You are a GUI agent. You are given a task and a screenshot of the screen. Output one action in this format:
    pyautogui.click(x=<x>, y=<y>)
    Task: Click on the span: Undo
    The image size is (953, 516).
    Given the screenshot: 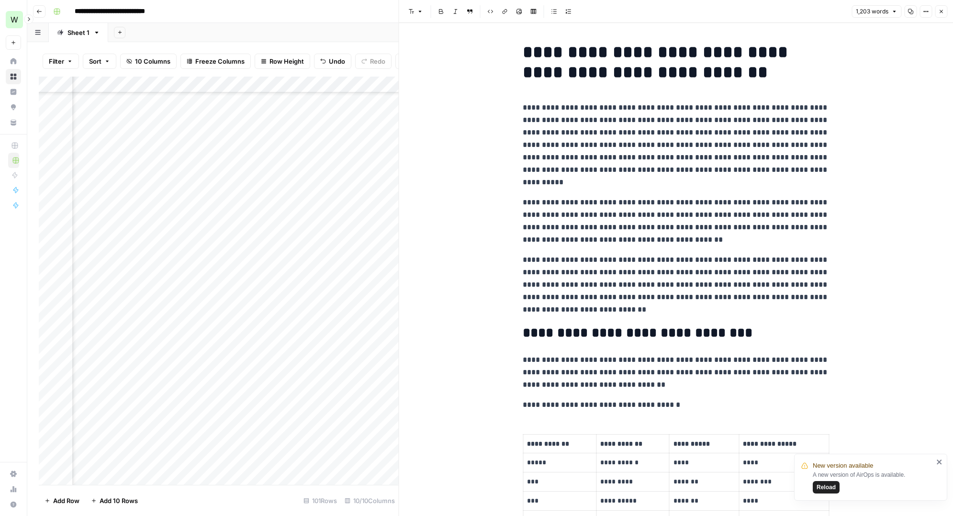 What is the action you would take?
    pyautogui.click(x=337, y=61)
    